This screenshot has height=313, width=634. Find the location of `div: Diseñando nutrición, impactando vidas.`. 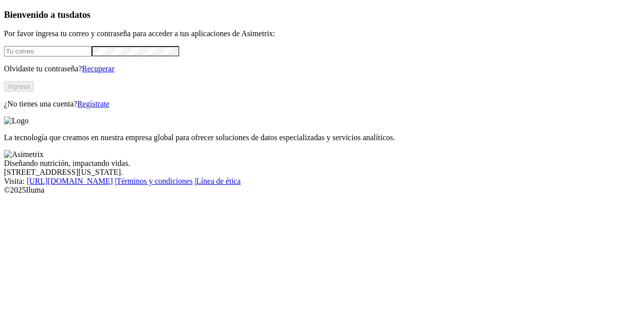

div: Diseñando nutrición, impactando vidas. is located at coordinates (317, 163).